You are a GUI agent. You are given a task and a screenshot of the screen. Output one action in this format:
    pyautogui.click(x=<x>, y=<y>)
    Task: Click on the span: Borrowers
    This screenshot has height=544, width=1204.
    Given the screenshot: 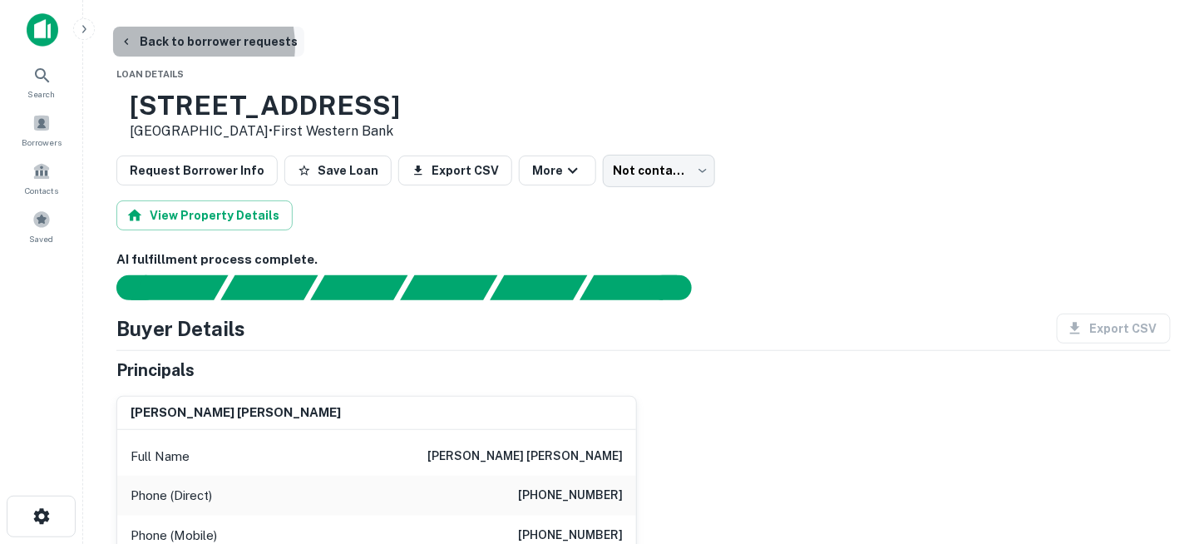 What is the action you would take?
    pyautogui.click(x=42, y=142)
    